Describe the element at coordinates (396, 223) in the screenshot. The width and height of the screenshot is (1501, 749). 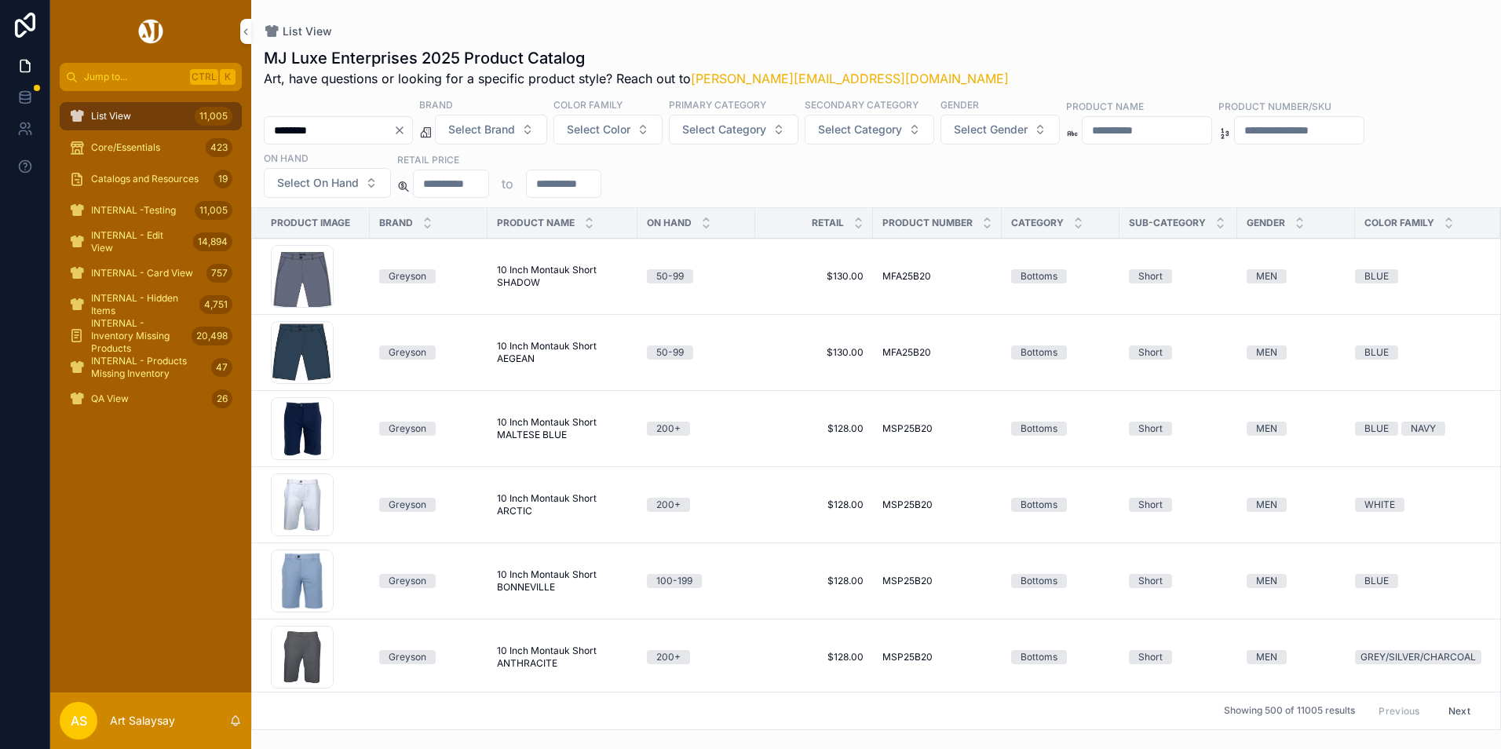
I see `span: Brand` at that location.